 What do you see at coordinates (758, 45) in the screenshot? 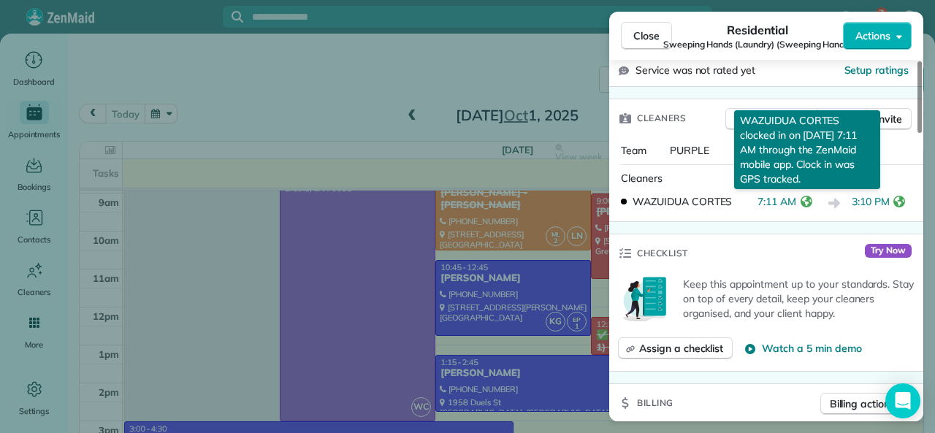
I see `span: Sweeping Hands (Laundry) (Sweeping Hands)` at bounding box center [758, 45].